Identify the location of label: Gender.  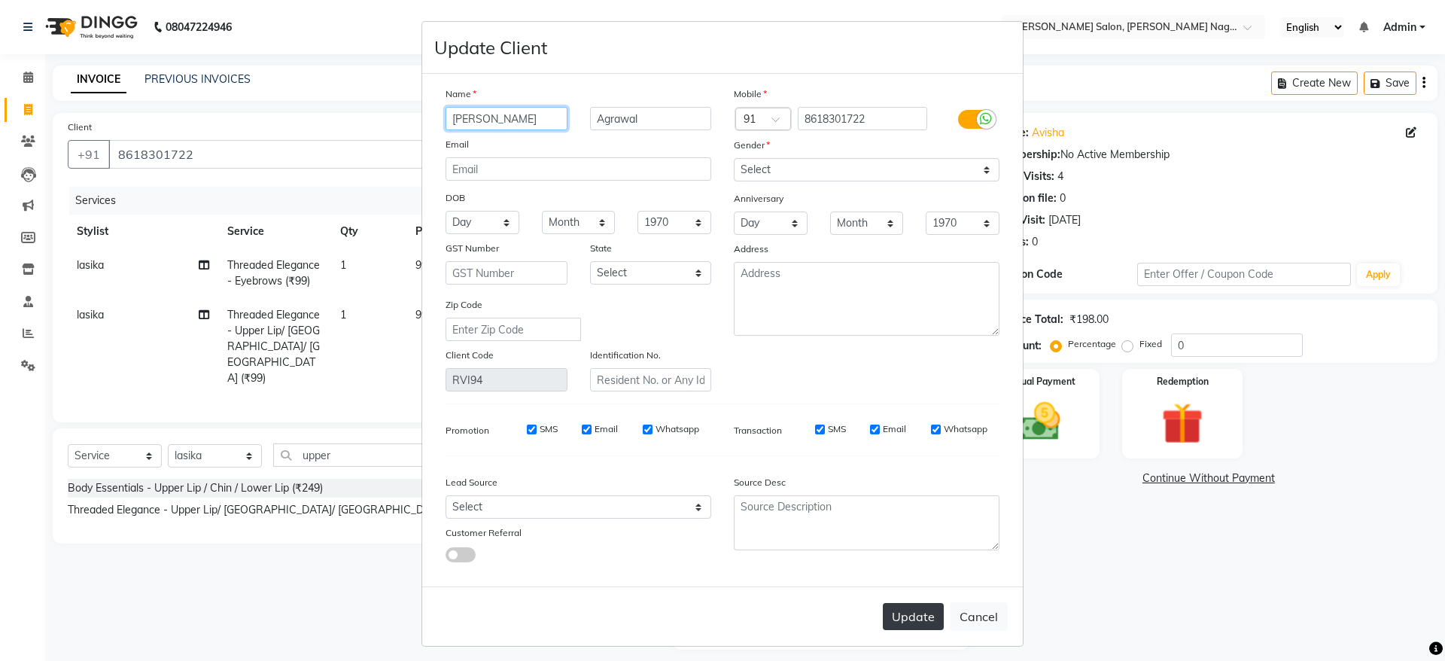
(752, 145).